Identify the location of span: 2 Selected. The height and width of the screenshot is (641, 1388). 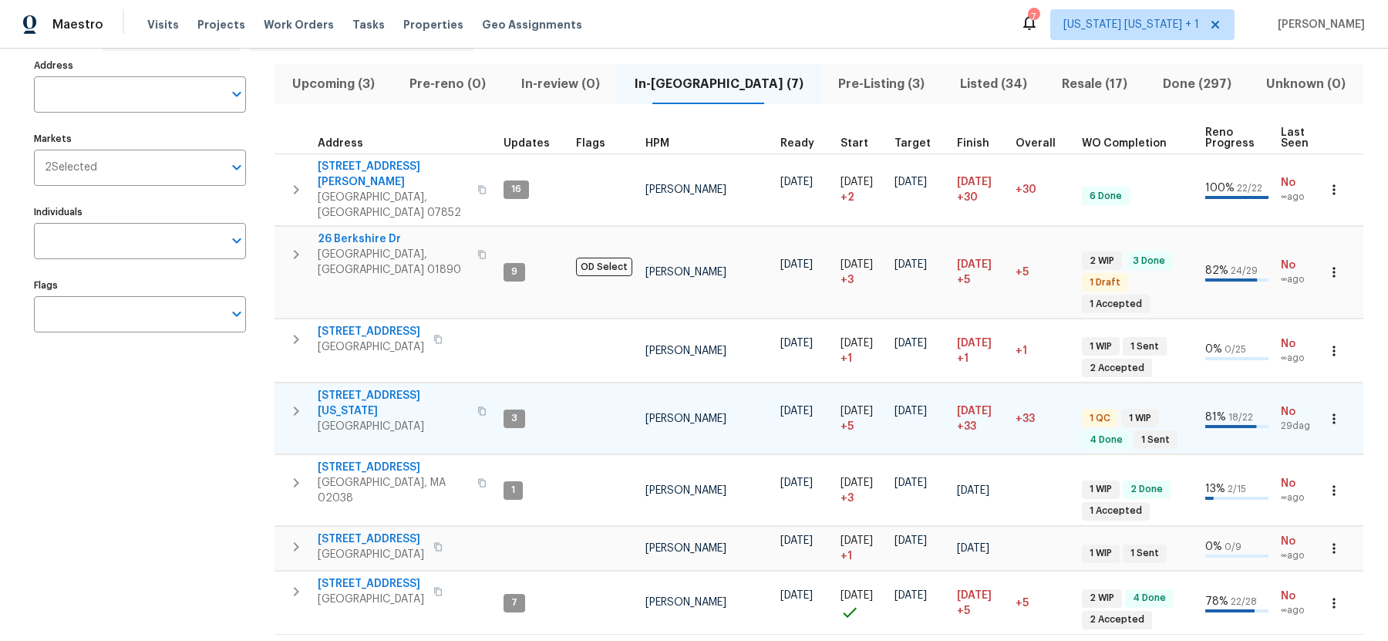
(71, 167).